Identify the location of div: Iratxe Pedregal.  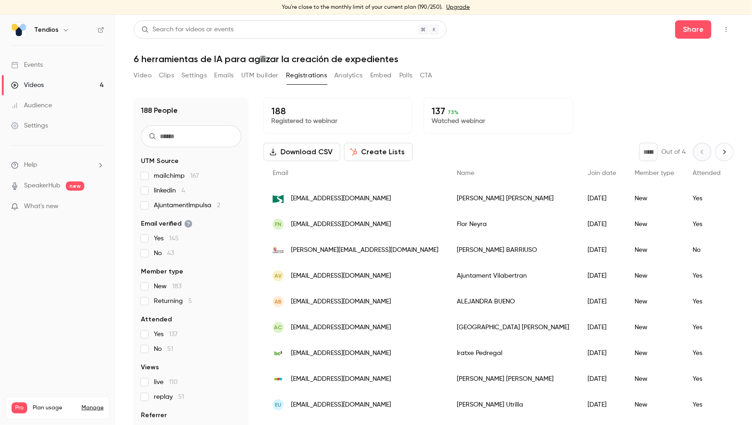
(513, 353).